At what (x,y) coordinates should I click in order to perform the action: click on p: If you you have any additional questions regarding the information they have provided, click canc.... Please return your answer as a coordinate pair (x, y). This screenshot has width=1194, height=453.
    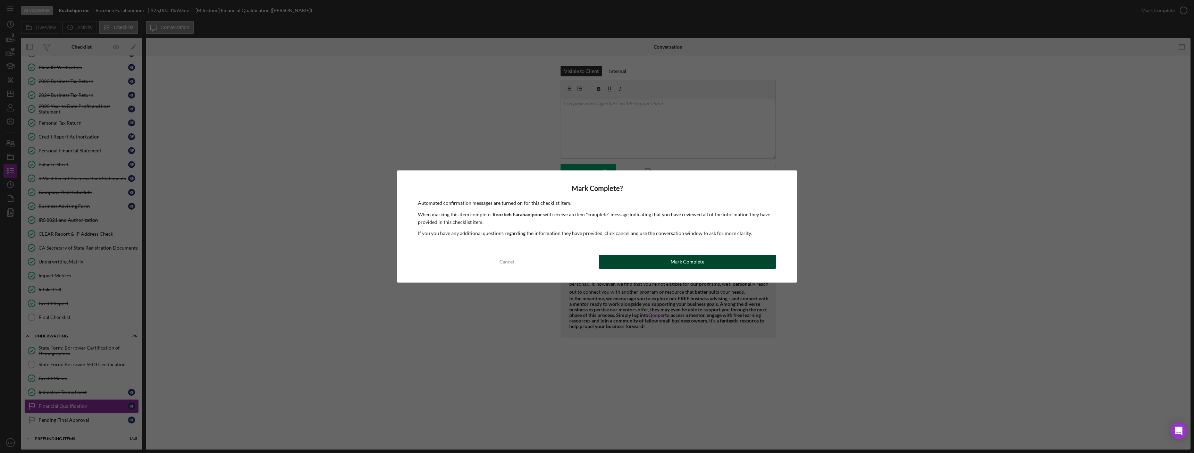
    Looking at the image, I should click on (597, 233).